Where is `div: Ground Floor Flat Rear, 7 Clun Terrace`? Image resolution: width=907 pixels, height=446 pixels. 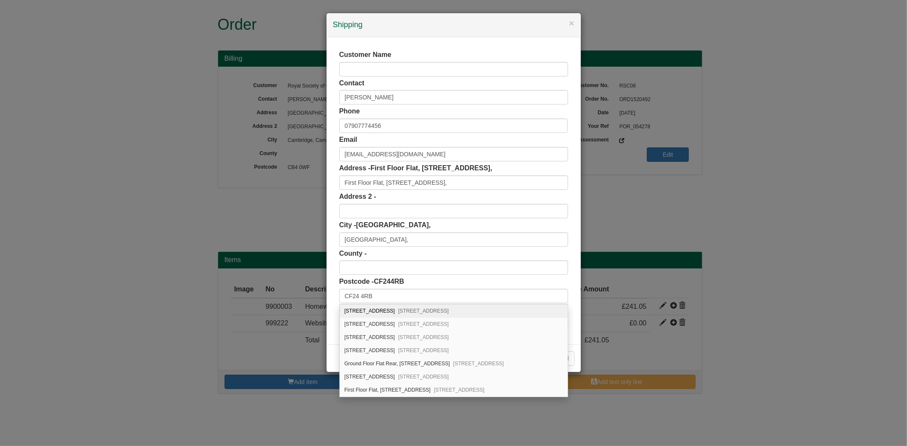
div: Ground Floor Flat Rear, 7 Clun Terrace is located at coordinates (454, 364).